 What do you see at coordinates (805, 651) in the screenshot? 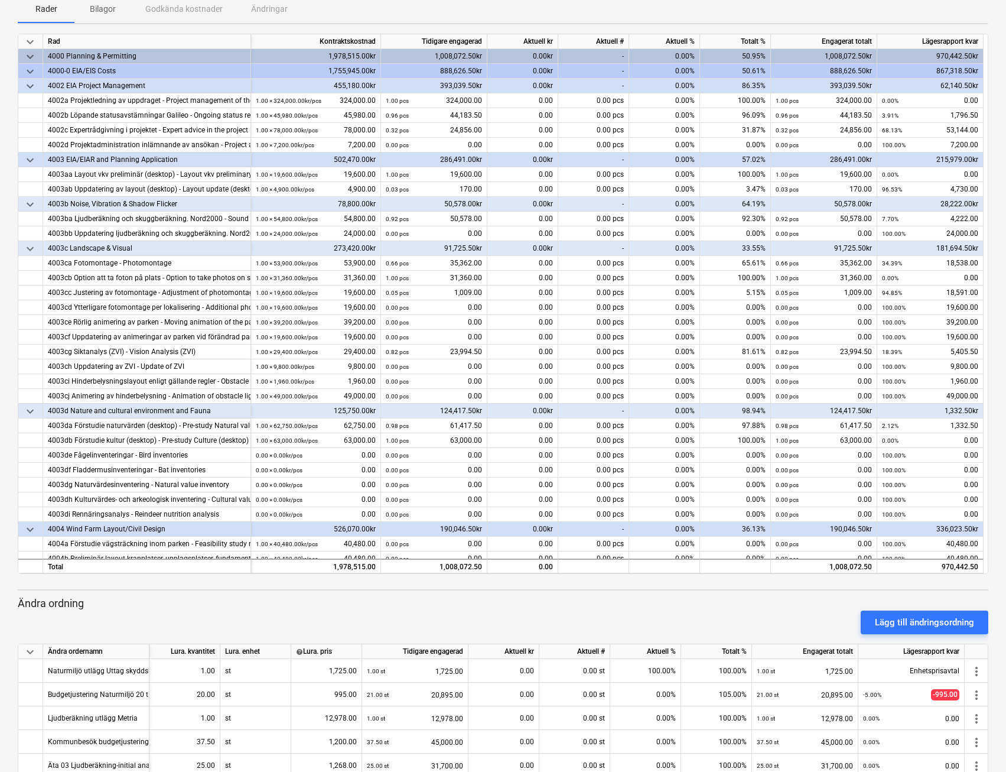
I see `div: Engagerat totalt` at bounding box center [805, 651].